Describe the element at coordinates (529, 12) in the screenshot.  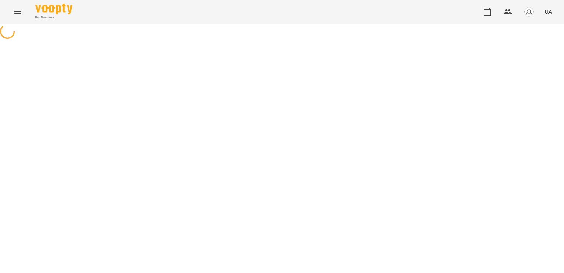
I see `img: avatar_s.png` at that location.